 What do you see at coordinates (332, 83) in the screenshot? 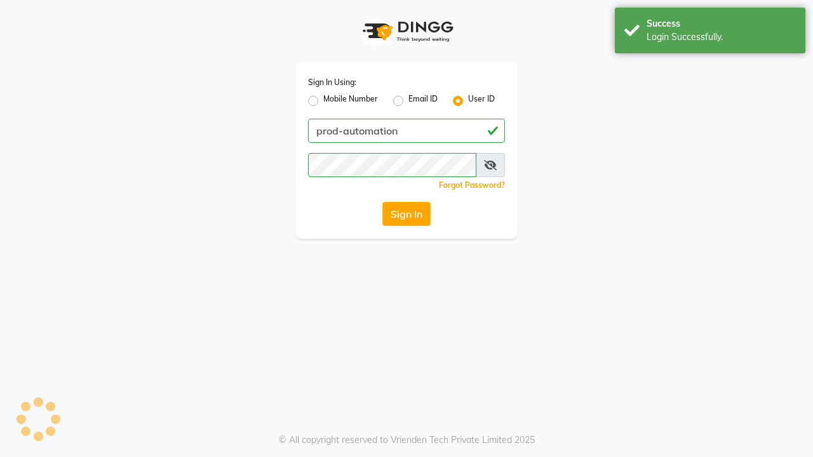
I see `label: Sign In Using:` at bounding box center [332, 83].